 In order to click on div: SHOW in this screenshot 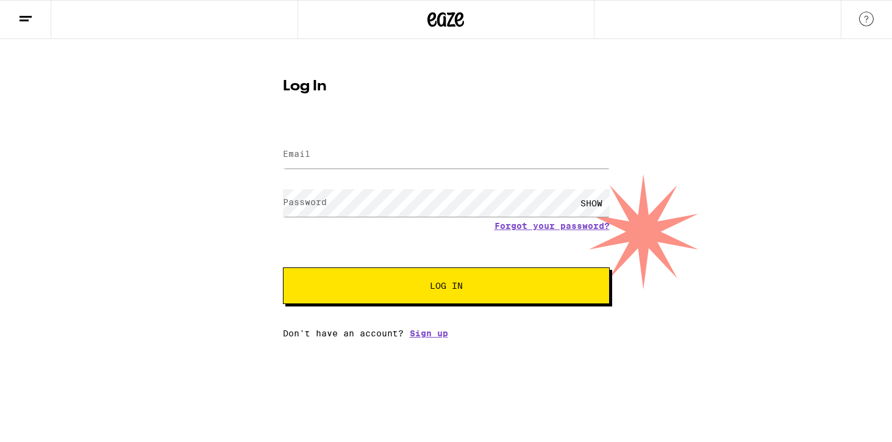, I will do `click(592, 202)`.